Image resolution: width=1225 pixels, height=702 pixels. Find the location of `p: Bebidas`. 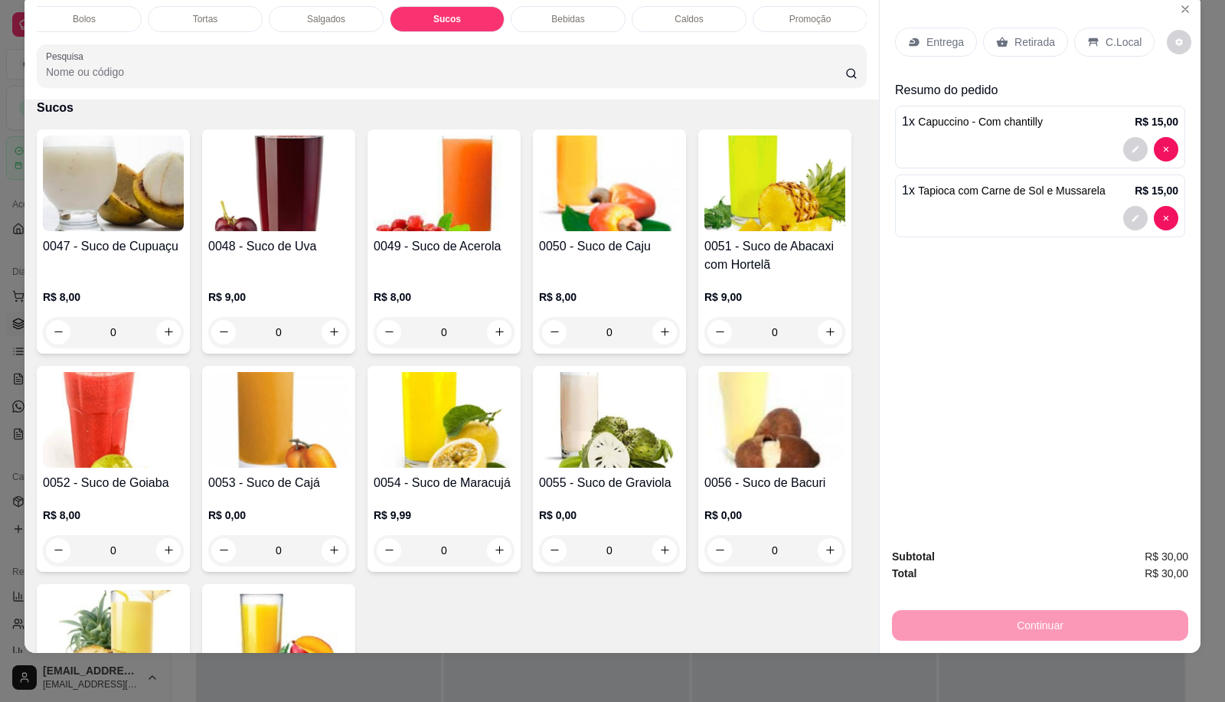

p: Bebidas is located at coordinates (567, 19).